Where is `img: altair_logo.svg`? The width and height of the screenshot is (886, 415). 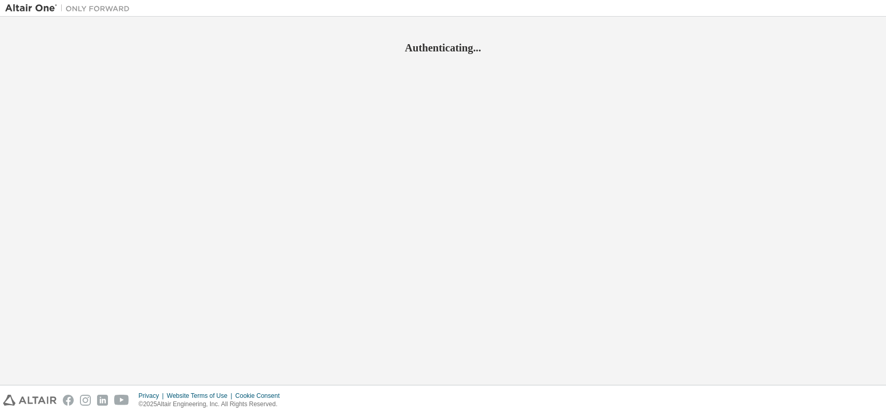 img: altair_logo.svg is located at coordinates (30, 400).